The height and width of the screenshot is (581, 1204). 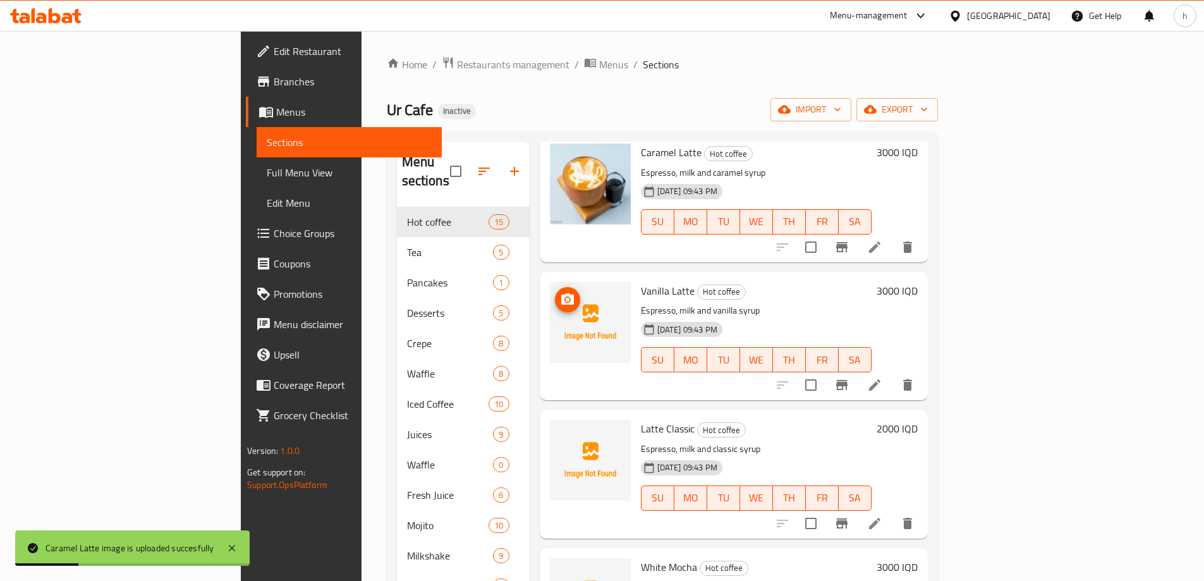 What do you see at coordinates (450, 555) in the screenshot?
I see `span: Milkshake` at bounding box center [450, 555].